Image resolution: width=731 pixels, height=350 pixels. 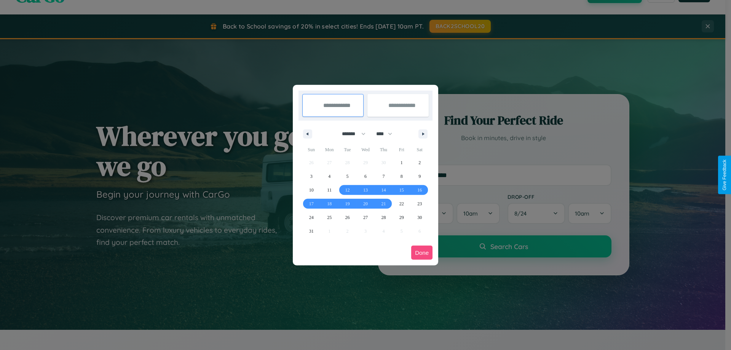 What do you see at coordinates (402, 190) in the screenshot?
I see `span: 15` at bounding box center [402, 190].